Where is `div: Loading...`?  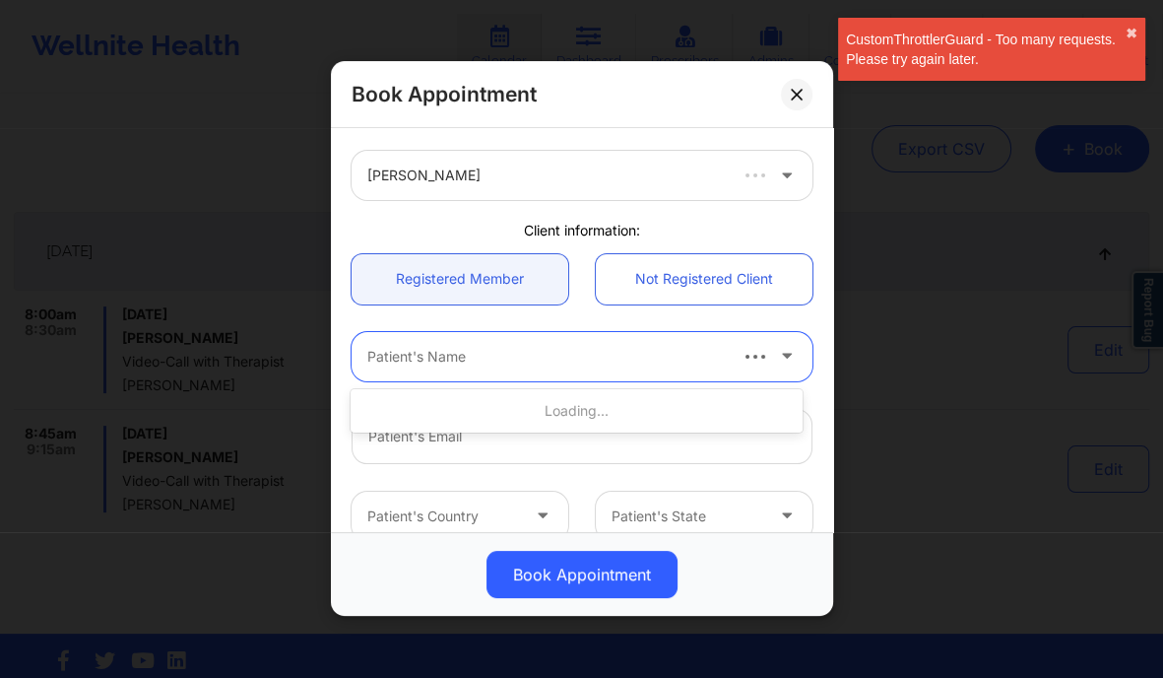
div: Loading... is located at coordinates (576, 411).